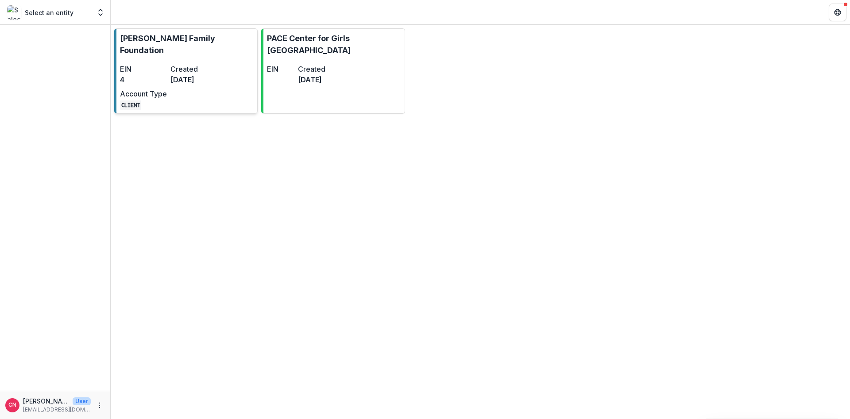 The height and width of the screenshot is (419, 850). I want to click on img: Select an entity, so click(14, 12).